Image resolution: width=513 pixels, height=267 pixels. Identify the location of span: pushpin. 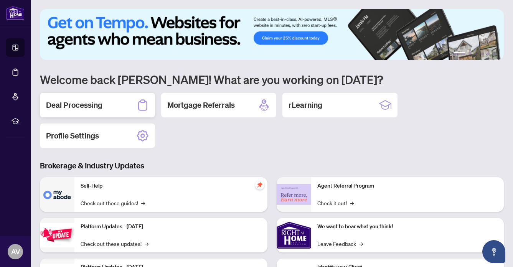
(260, 185).